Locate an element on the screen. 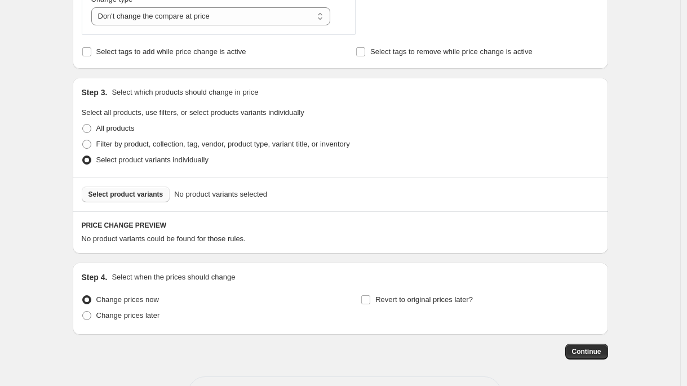  h2: Step 4. is located at coordinates (95, 277).